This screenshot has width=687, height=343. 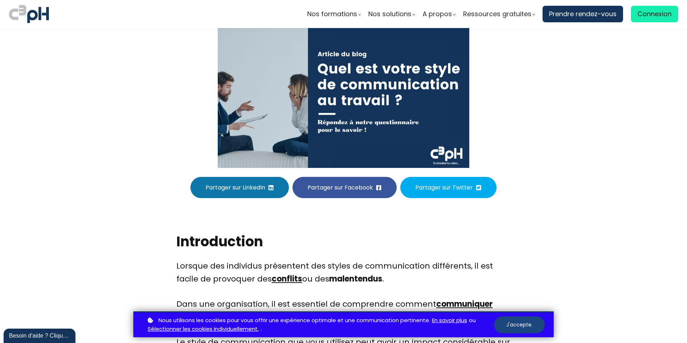 What do you see at coordinates (654, 14) in the screenshot?
I see `a: Connexion` at bounding box center [654, 14].